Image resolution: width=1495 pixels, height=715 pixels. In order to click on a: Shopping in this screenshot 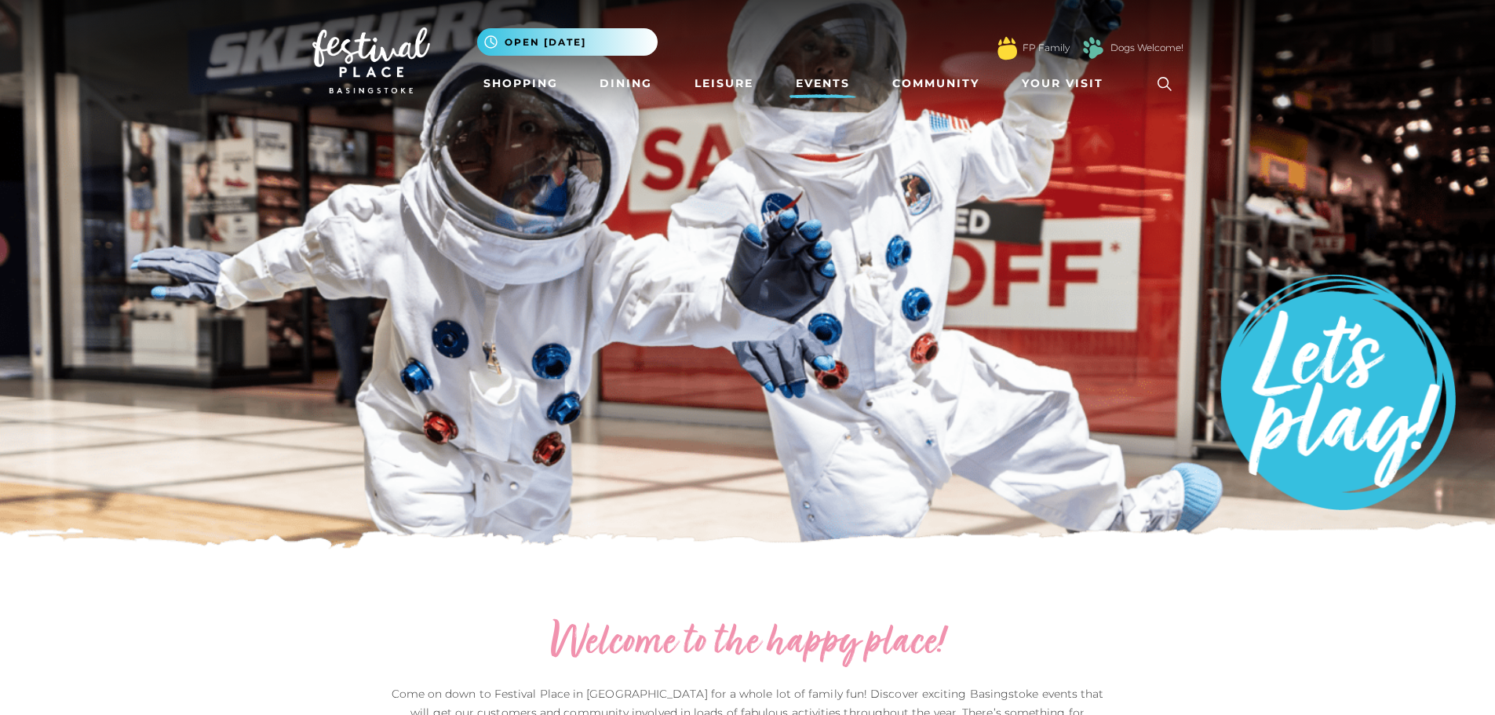, I will do `click(520, 83)`.